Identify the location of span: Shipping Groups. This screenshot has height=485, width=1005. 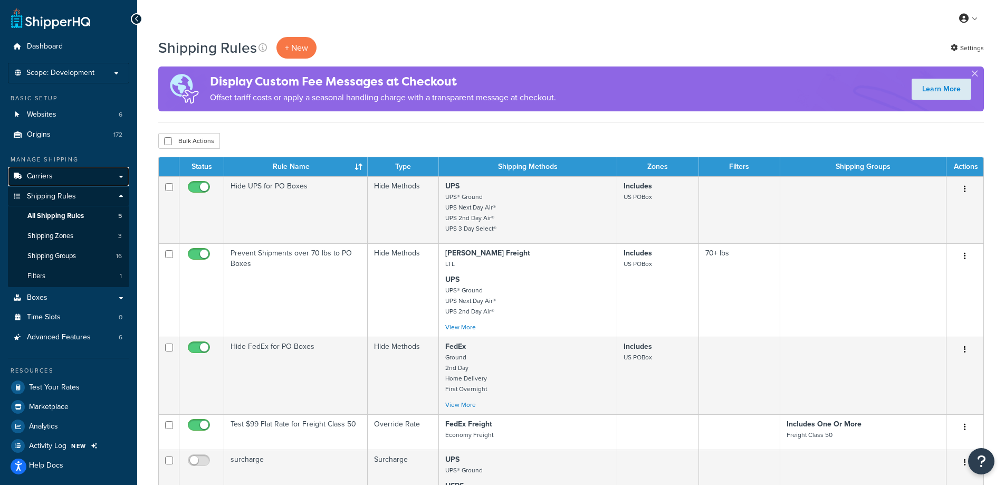
(52, 256).